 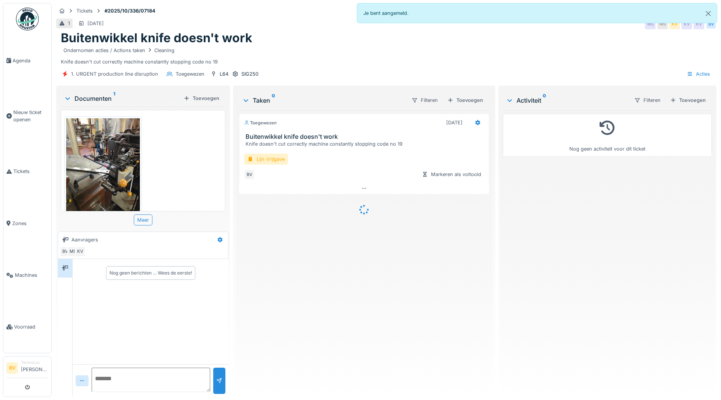 I want to click on div: Nog geen activiteit voor dit ticket, so click(x=607, y=134).